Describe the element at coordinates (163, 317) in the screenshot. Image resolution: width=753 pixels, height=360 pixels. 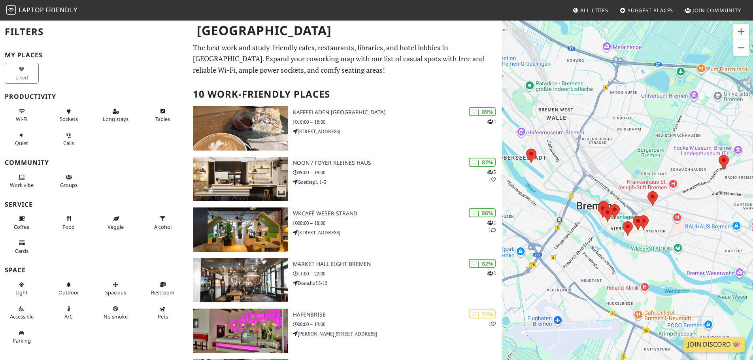
I see `span: Pet friendly` at that location.